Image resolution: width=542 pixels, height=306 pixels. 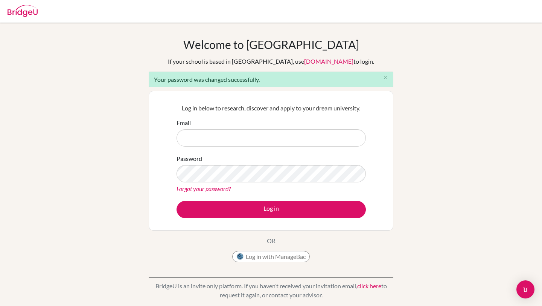 I want to click on button: Close, so click(x=386, y=78).